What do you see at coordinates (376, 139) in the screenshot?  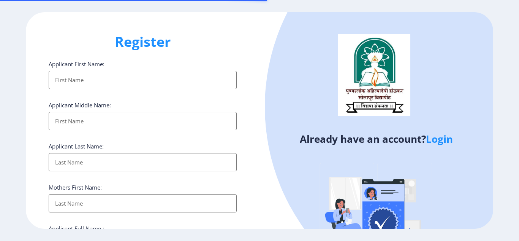 I see `h4: Already have an account?` at bounding box center [376, 139].